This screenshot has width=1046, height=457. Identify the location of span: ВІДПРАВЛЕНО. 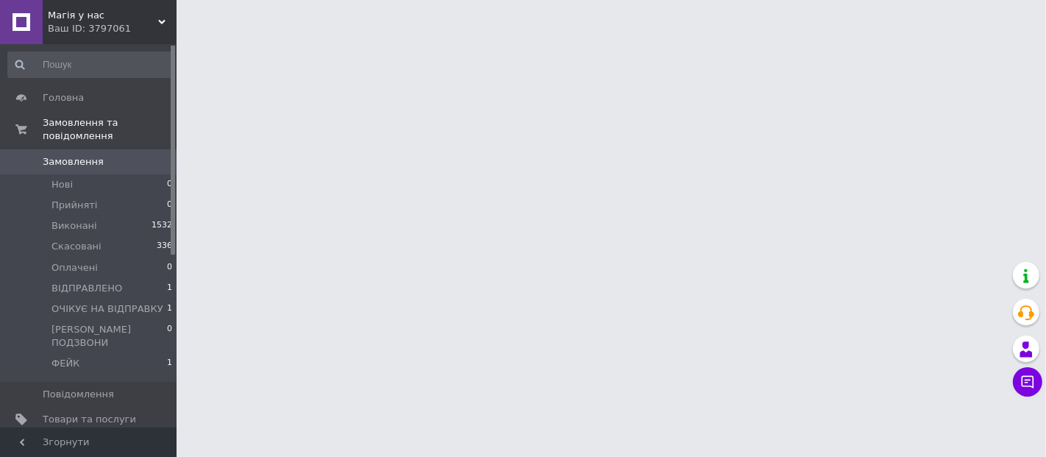
(87, 288).